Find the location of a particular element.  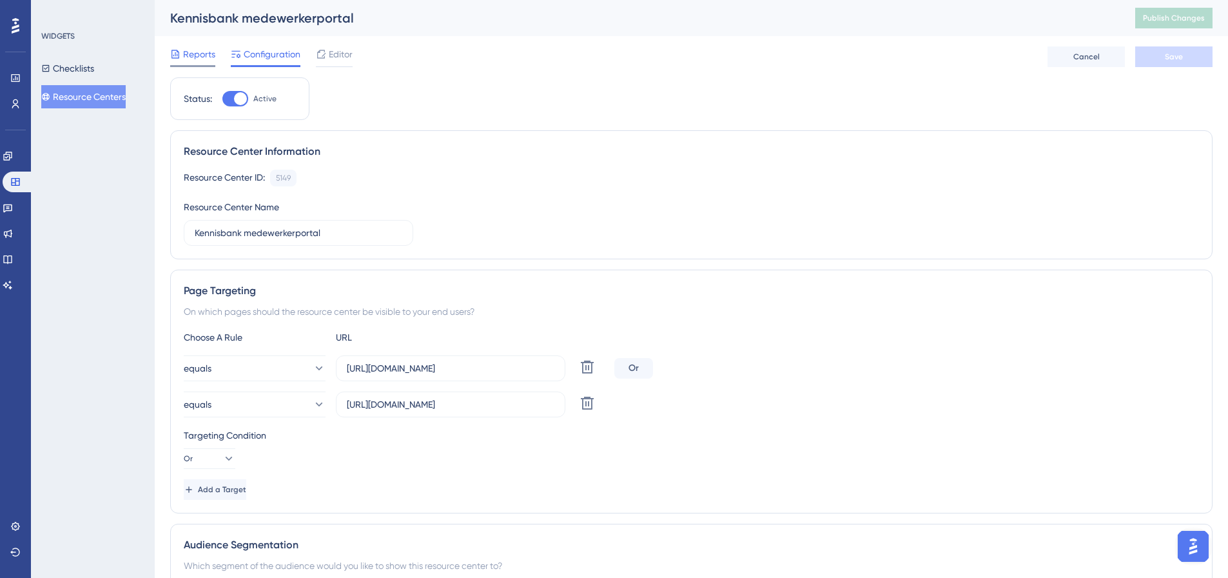

span: Cancel is located at coordinates (1086, 57).